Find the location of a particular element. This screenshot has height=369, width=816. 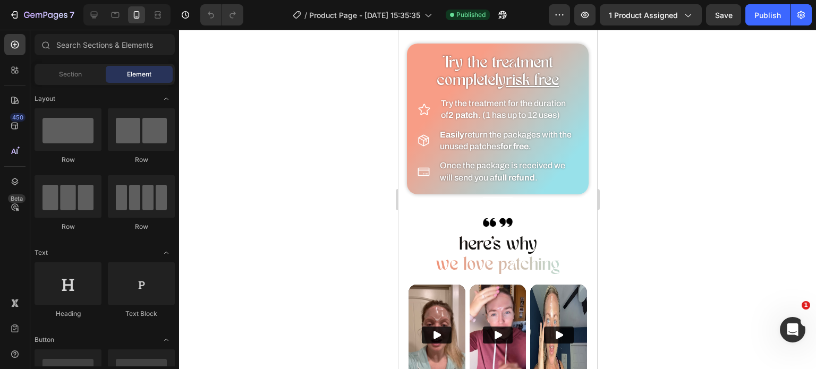

span: Section is located at coordinates (70, 74).